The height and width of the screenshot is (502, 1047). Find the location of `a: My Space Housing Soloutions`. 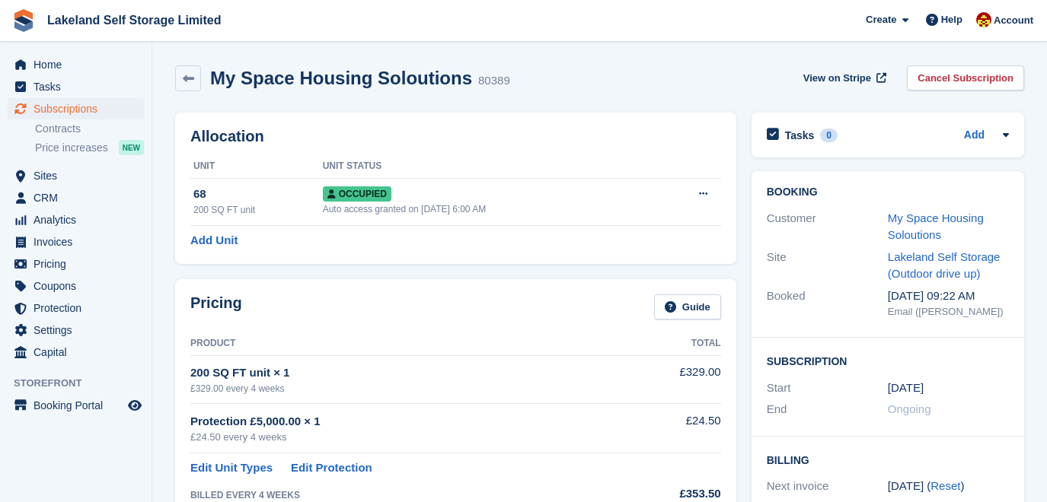

a: My Space Housing Soloutions is located at coordinates (935, 227).